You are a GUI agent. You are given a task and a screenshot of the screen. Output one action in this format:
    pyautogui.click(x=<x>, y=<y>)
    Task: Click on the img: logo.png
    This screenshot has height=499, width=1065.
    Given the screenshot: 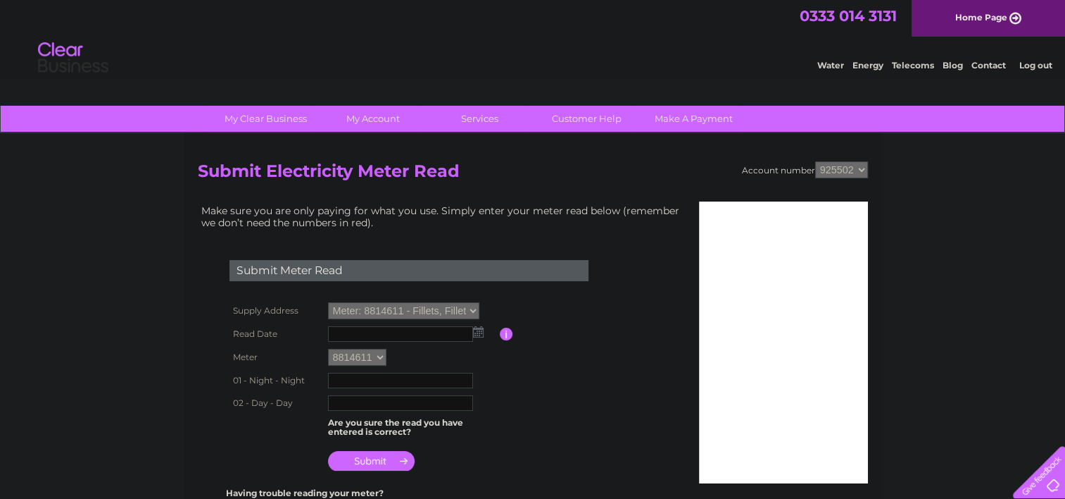 What is the action you would take?
    pyautogui.click(x=73, y=58)
    